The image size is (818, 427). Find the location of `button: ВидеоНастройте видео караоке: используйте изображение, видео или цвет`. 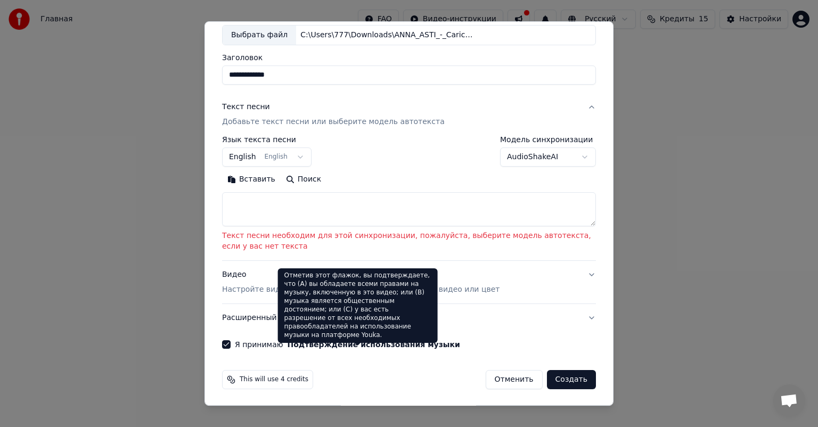

button: ВидеоНастройте видео караоке: используйте изображение, видео или цвет is located at coordinates (409, 282).